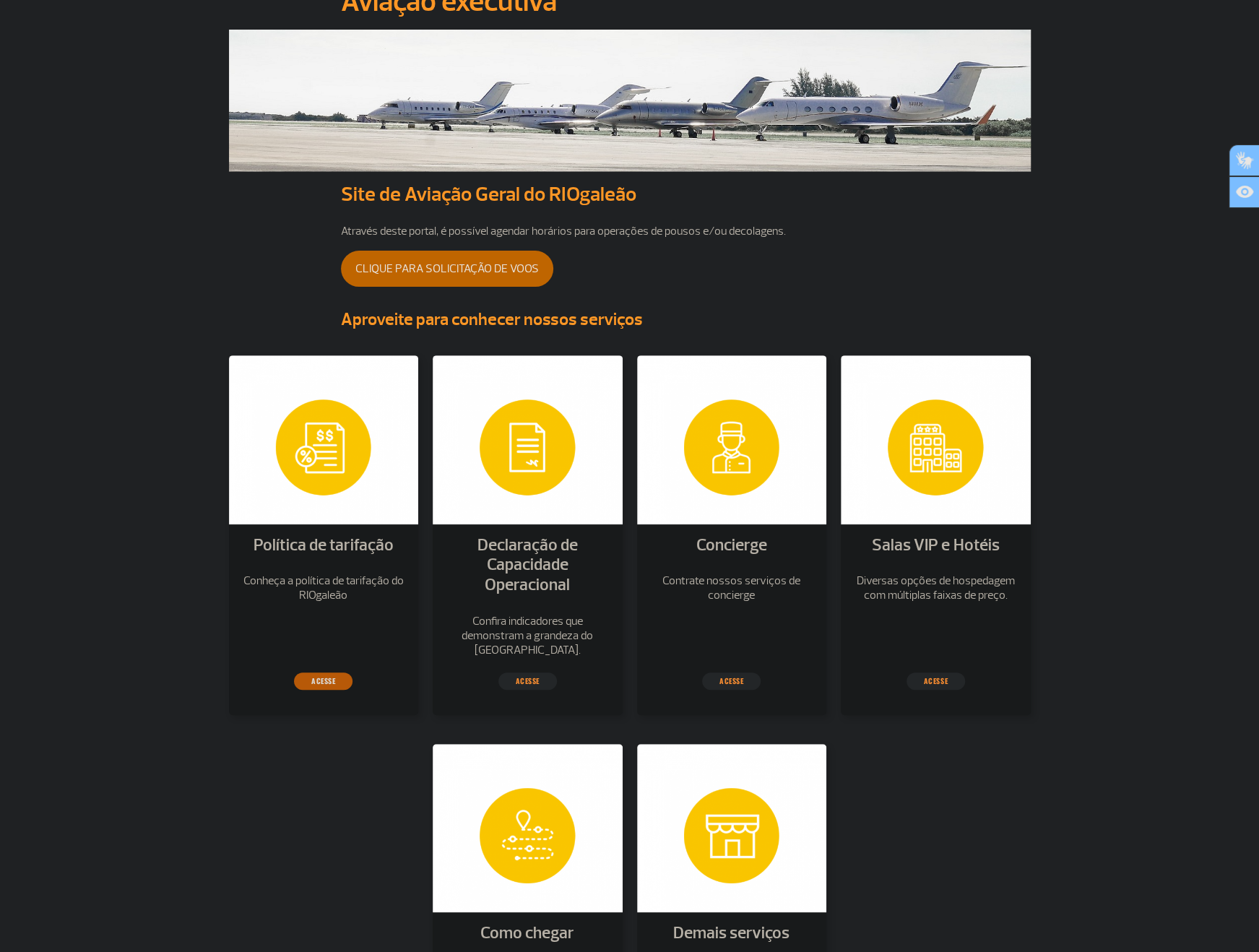  Describe the element at coordinates (732, 588) in the screenshot. I see `p: Contrate nossos serviços de concierge` at that location.